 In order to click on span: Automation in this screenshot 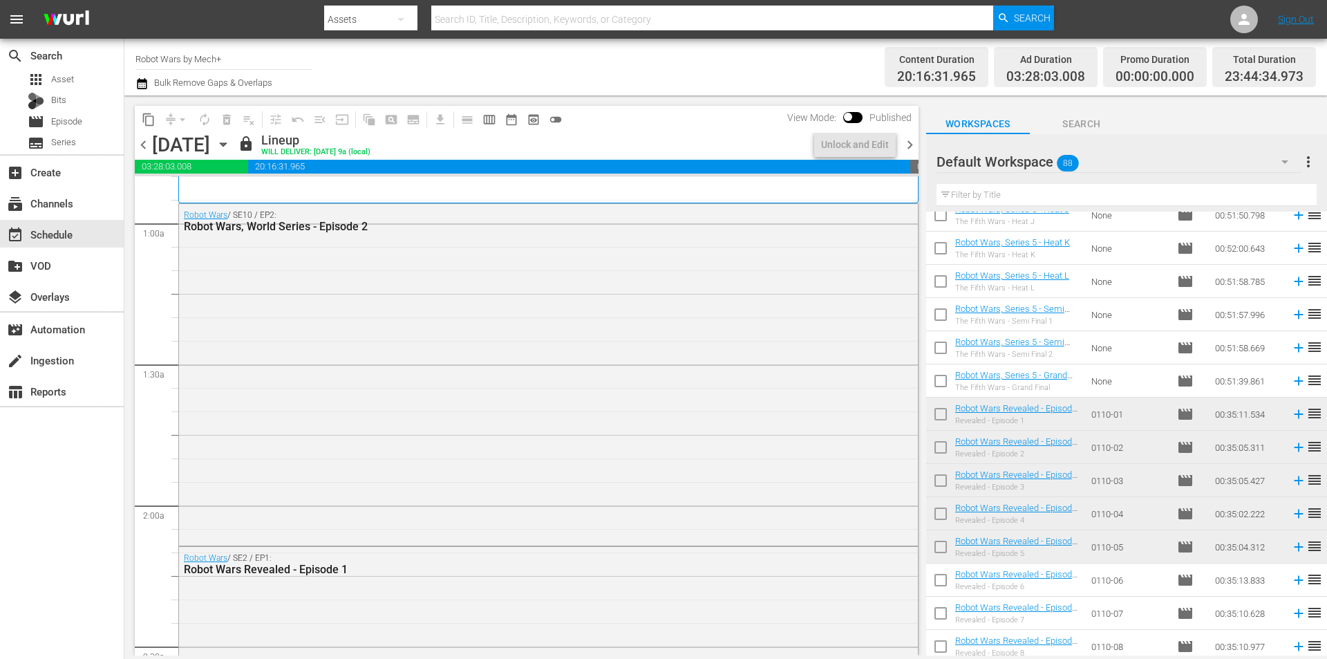, I will do `click(15, 330)`.